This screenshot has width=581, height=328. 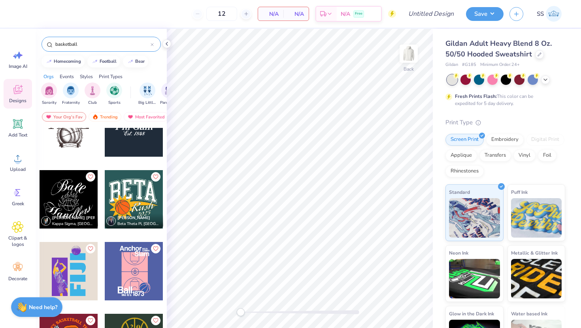 What do you see at coordinates (104, 62) in the screenshot?
I see `button: football` at bounding box center [104, 62].